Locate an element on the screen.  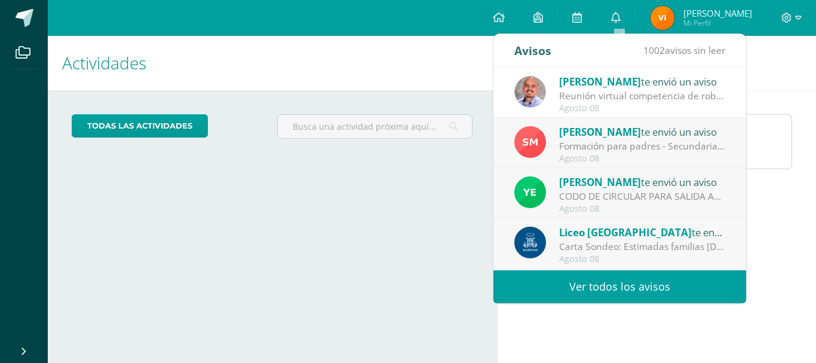
span: 1002 is located at coordinates (654, 50).